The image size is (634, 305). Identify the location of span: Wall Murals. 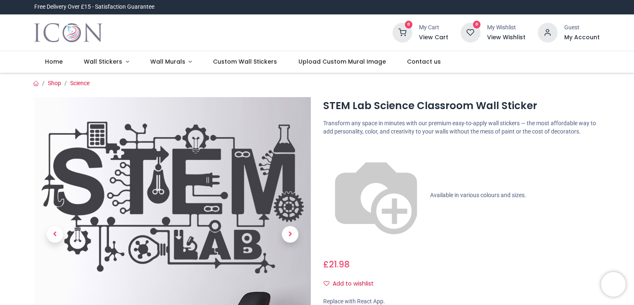
(168, 62).